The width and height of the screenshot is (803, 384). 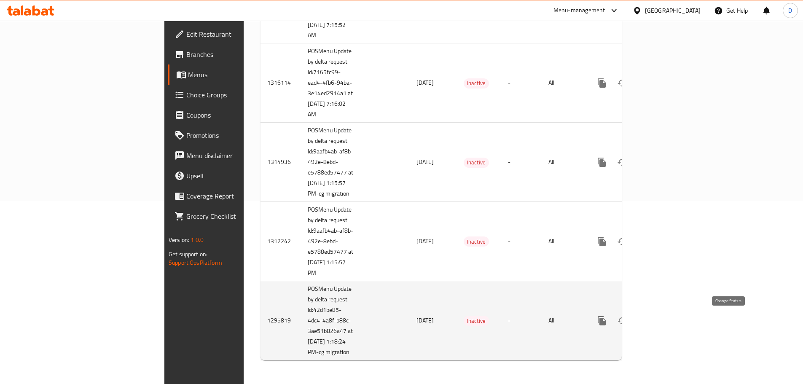 What do you see at coordinates (233, 176) in the screenshot?
I see `a: Upsell` at bounding box center [233, 176].